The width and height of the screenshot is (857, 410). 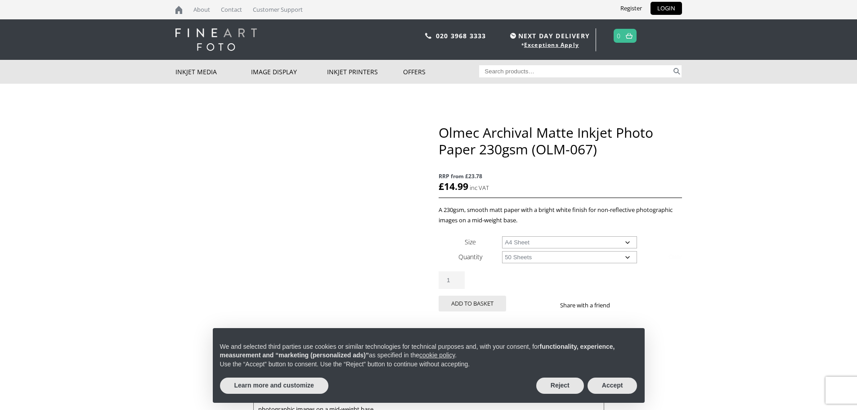 I want to click on h1: Olmec Archival Matte Inkjet Photo Paper 230gsm (OLM-067), so click(x=560, y=141).